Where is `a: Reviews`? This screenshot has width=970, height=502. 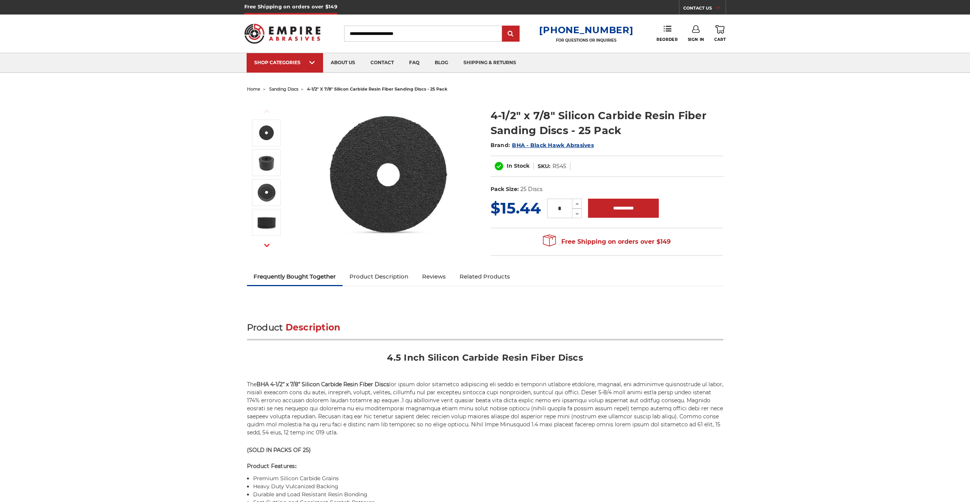 a: Reviews is located at coordinates (434, 277).